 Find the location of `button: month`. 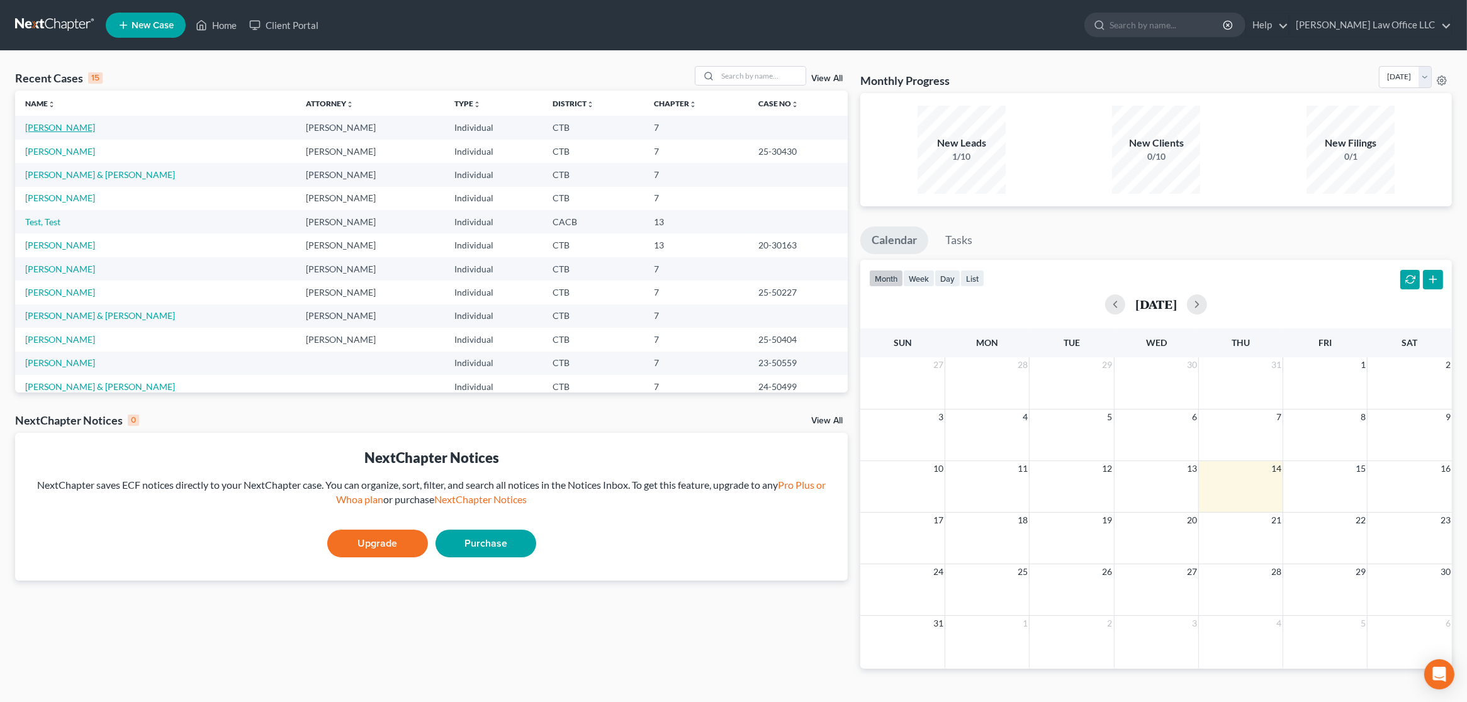

button: month is located at coordinates (886, 278).